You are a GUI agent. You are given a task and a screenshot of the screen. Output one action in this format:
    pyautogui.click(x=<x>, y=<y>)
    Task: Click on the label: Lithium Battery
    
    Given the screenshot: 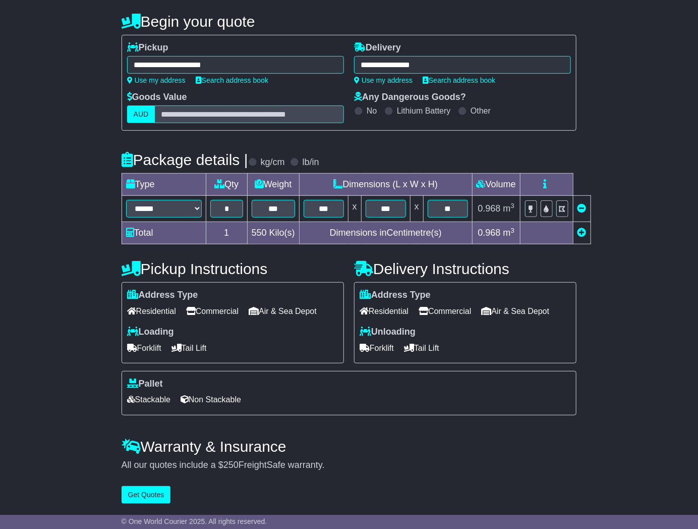 What is the action you would take?
    pyautogui.click(x=424, y=111)
    